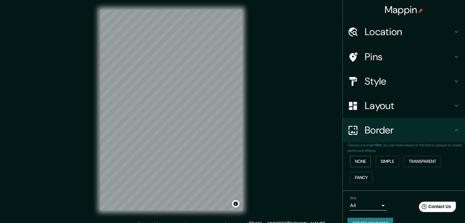 The width and height of the screenshot is (465, 223). What do you see at coordinates (404, 81) in the screenshot?
I see `div: Style` at bounding box center [404, 81].